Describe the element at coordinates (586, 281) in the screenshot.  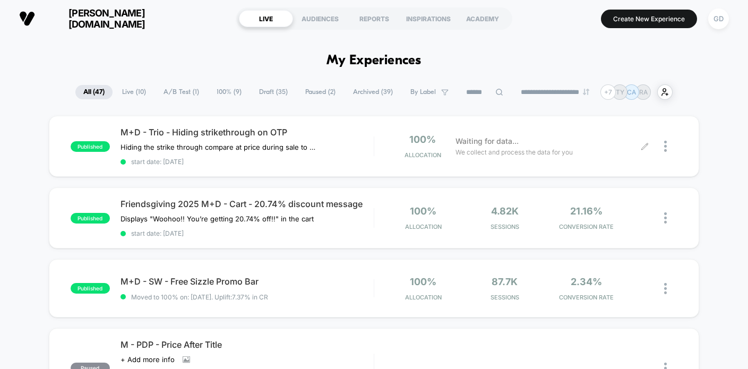
I see `span: 2.34%` at that location.